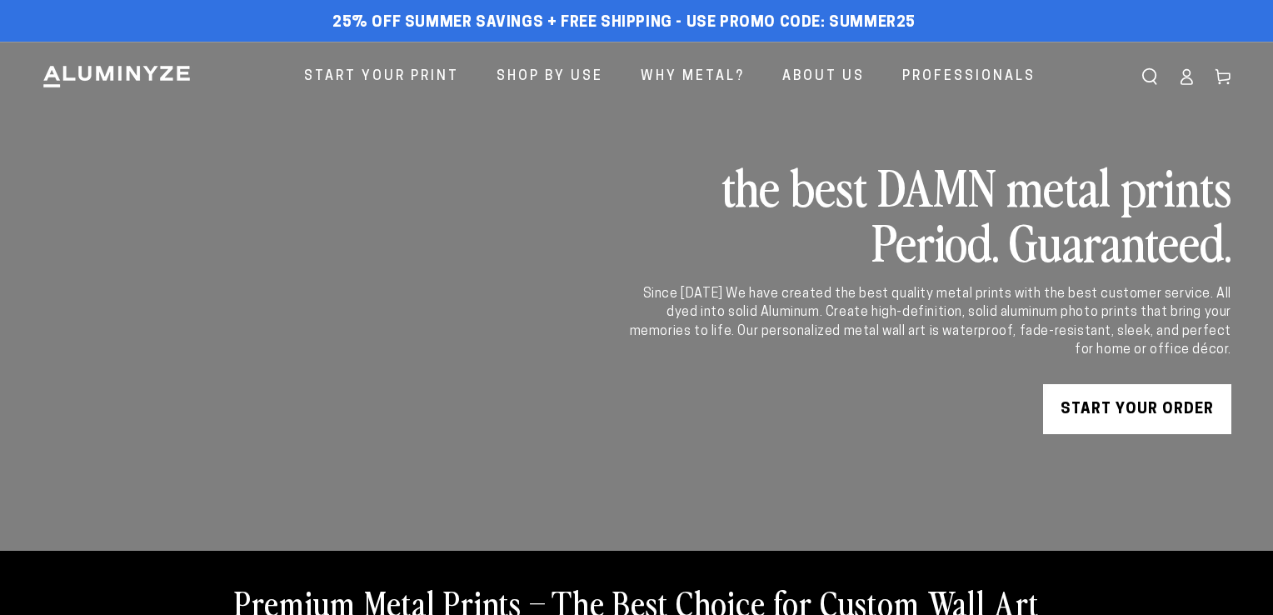 The height and width of the screenshot is (615, 1273). Describe the element at coordinates (929, 213) in the screenshot. I see `h2: the best DAMN metal prints Period. Guaranteed.` at that location.